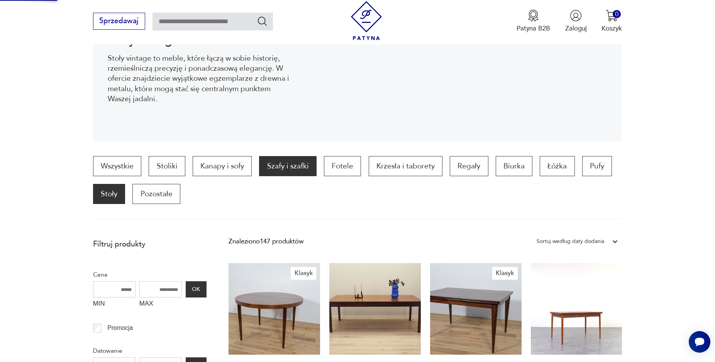  What do you see at coordinates (114, 305) in the screenshot?
I see `label: MIN` at bounding box center [114, 305].